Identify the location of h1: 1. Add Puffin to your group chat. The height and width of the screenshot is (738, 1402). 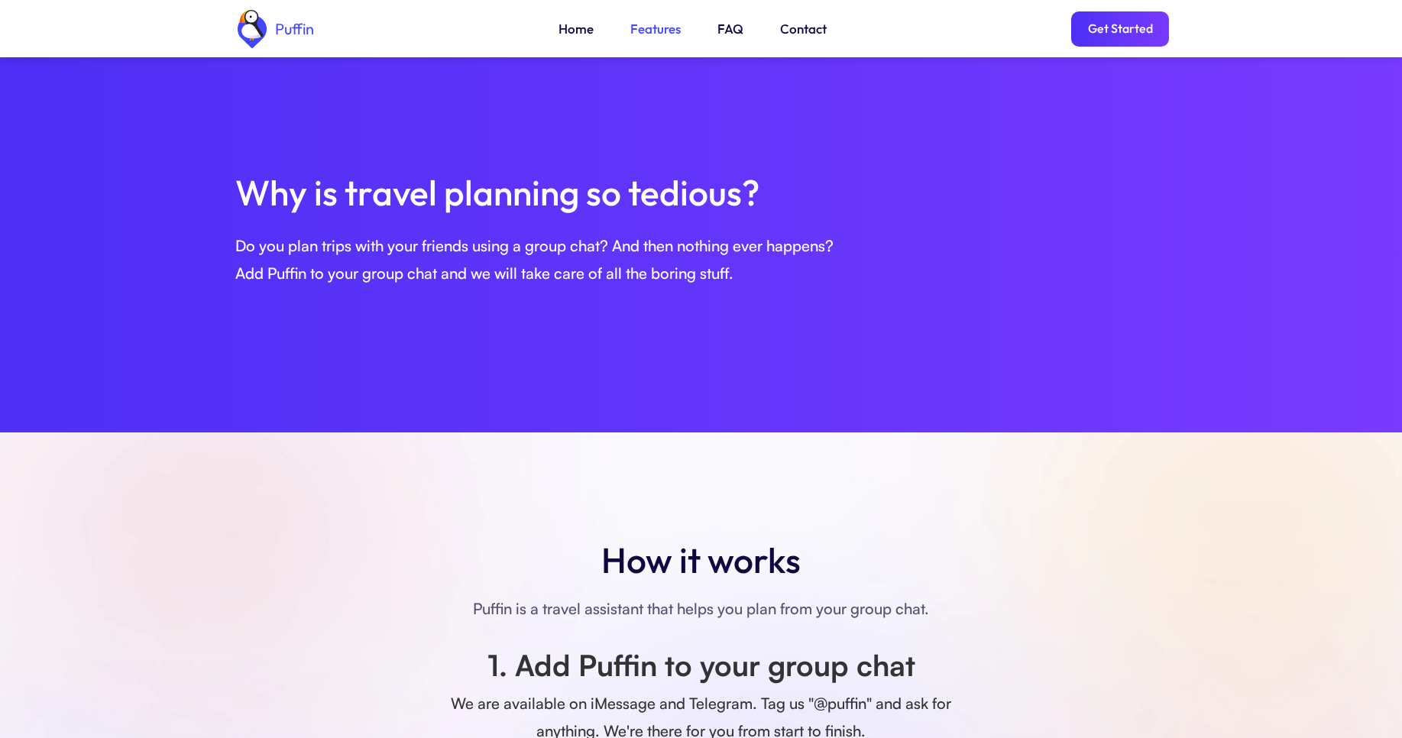
(701, 666).